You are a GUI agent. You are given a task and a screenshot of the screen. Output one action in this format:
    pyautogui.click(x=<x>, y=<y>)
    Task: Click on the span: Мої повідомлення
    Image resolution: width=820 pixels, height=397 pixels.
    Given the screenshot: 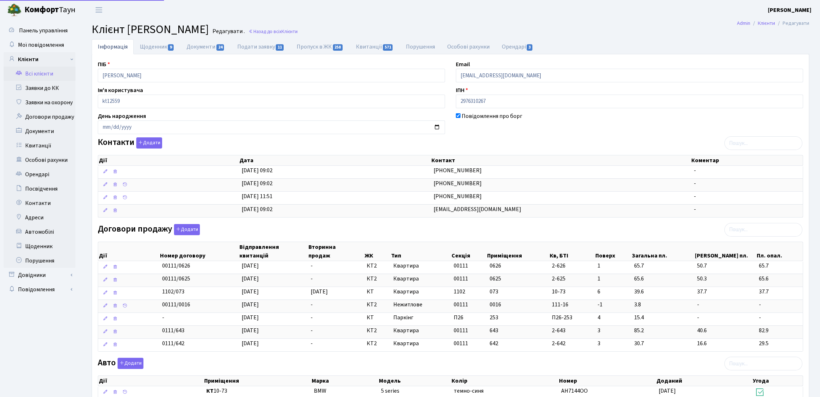 What is the action you would take?
    pyautogui.click(x=41, y=45)
    